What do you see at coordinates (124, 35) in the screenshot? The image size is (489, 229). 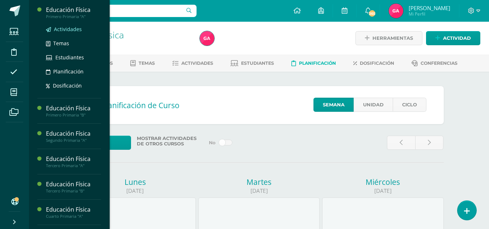 I see `h1: Educación Física` at bounding box center [124, 35].